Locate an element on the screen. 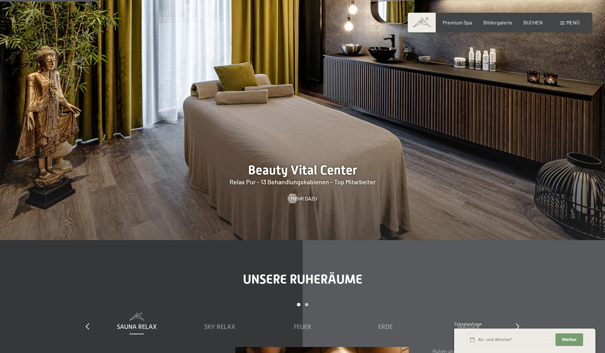 The height and width of the screenshot is (353, 605). span: Weiter is located at coordinates (569, 340).